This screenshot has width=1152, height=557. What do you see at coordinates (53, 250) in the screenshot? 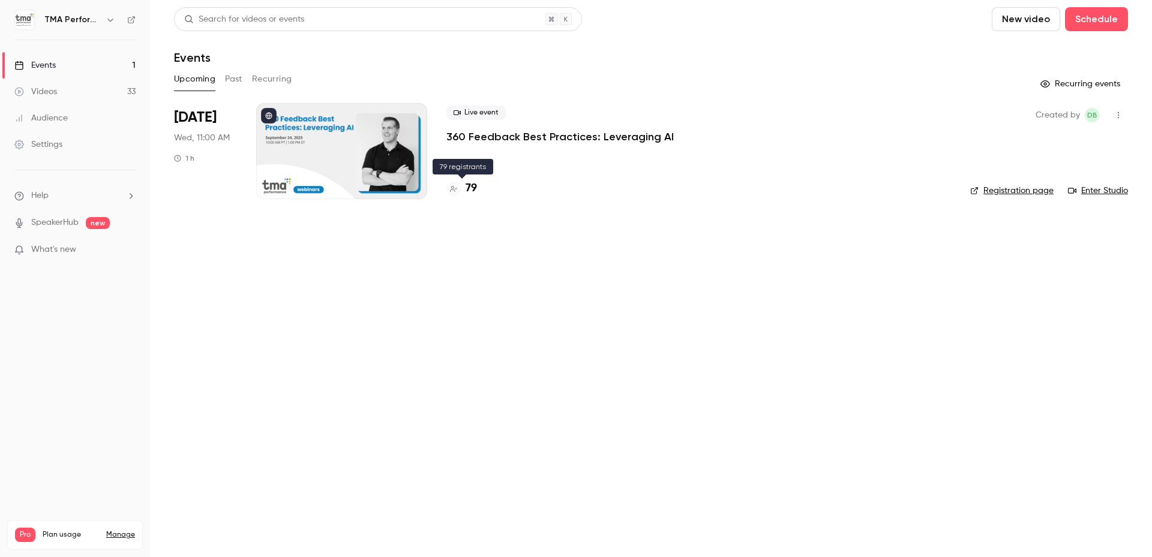
I see `span: What's new` at bounding box center [53, 250].